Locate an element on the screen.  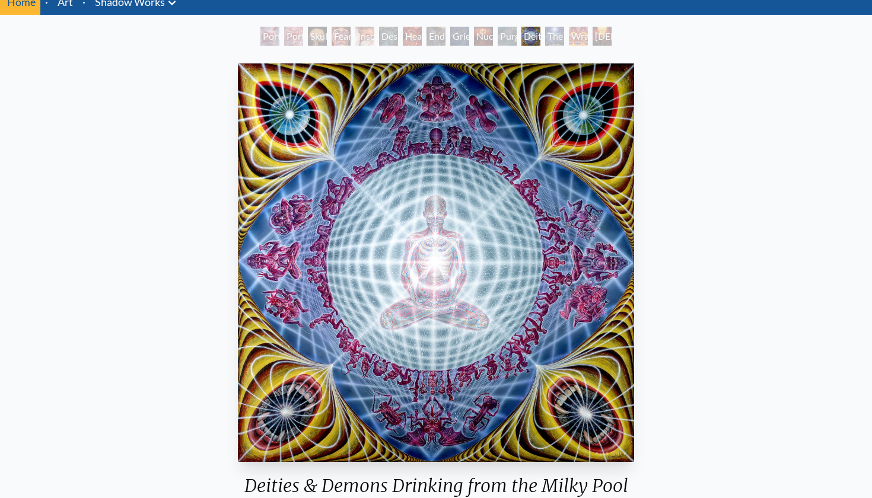
img: Dieties-and-Demons-1987-Alex-Grey-watermarked.jpg is located at coordinates (436, 263).